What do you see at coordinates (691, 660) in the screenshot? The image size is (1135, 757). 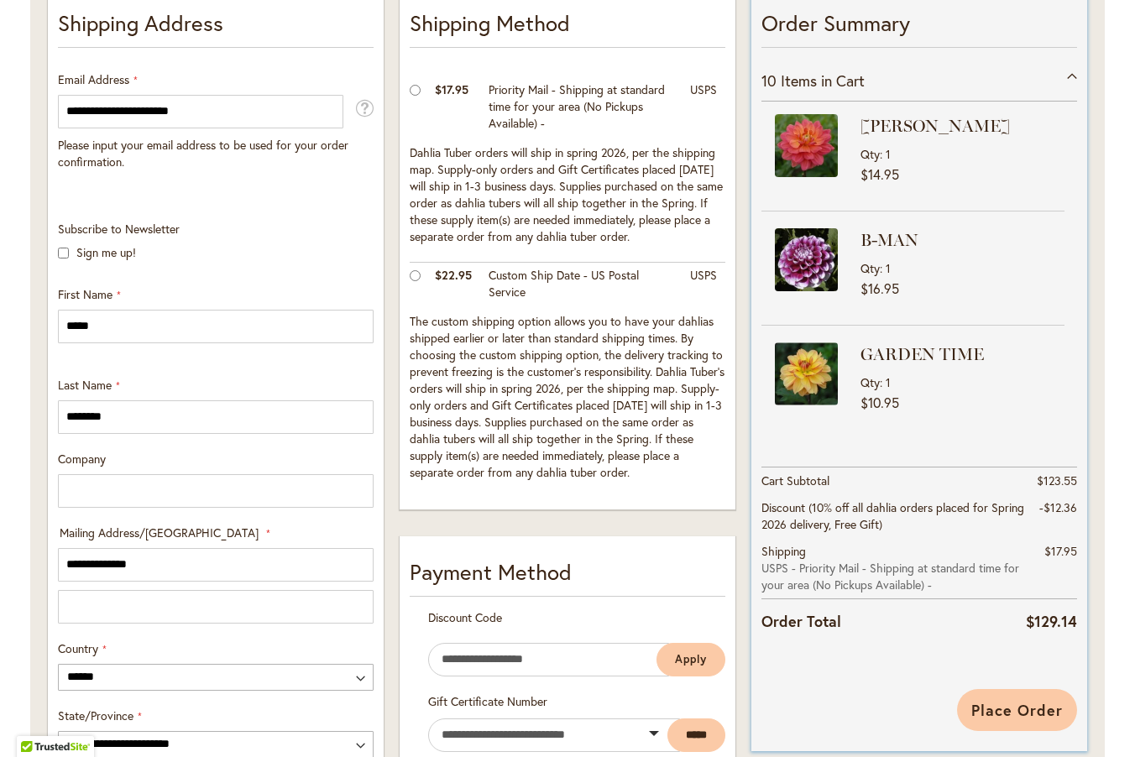 I see `button: Apply` at bounding box center [691, 660].